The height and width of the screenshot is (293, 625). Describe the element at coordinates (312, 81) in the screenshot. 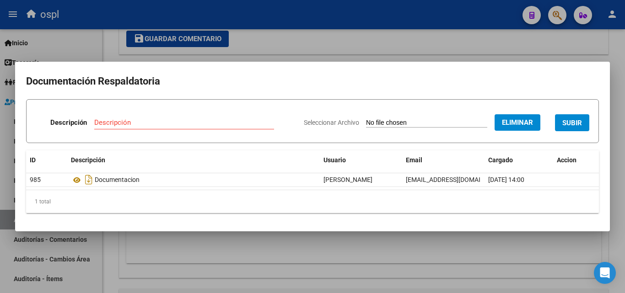

I see `h2: Documentación Respaldatoria` at that location.